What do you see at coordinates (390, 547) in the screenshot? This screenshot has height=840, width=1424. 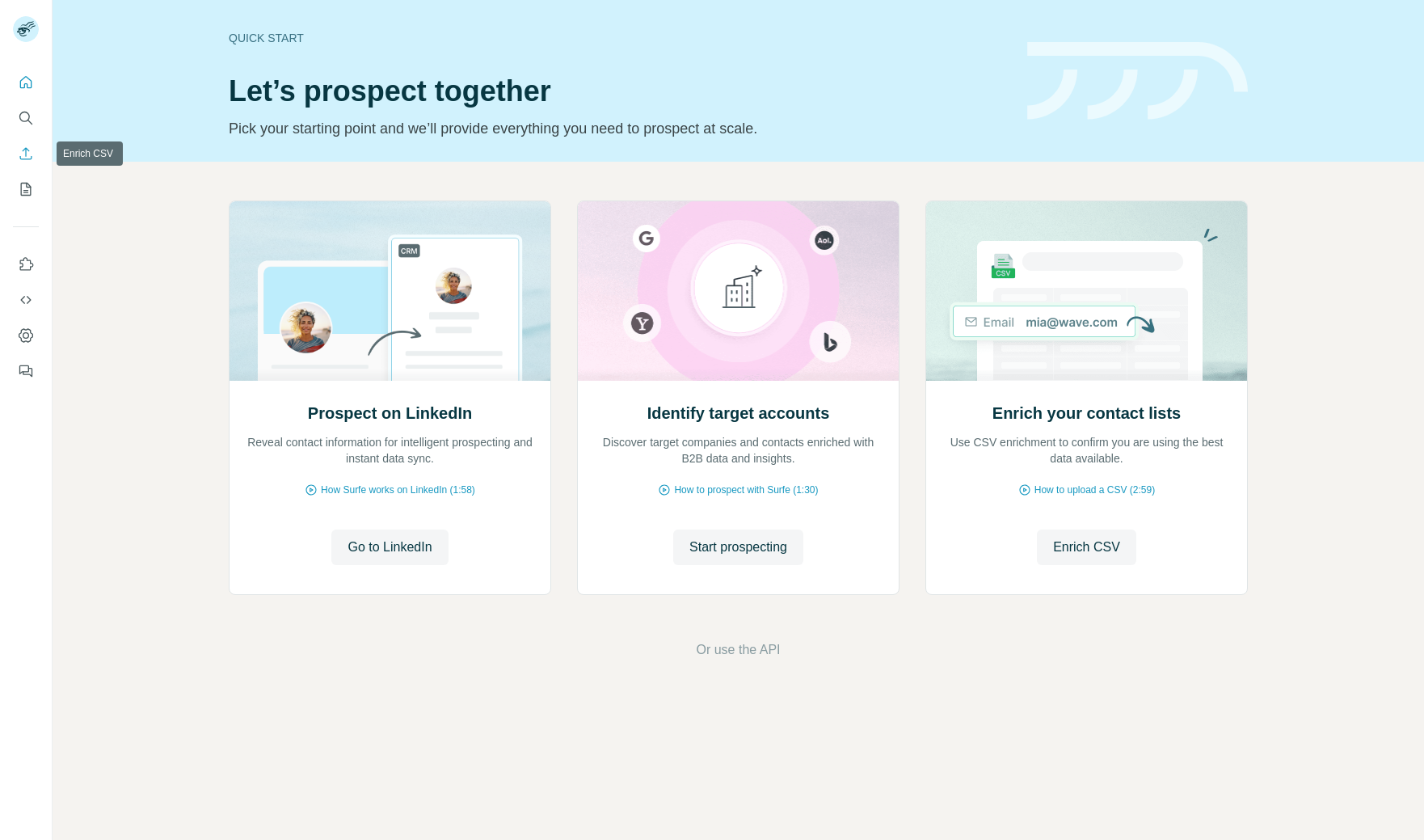 I see `button: Go to LinkedIn` at bounding box center [390, 547].